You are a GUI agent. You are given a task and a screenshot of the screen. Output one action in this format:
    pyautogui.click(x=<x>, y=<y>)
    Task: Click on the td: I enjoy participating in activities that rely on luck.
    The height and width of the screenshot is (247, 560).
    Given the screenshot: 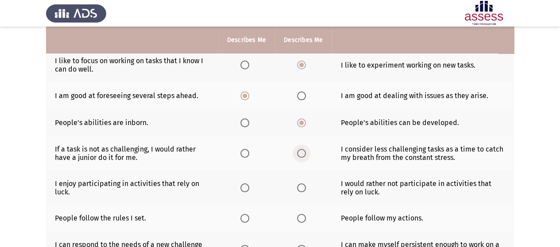 What is the action you would take?
    pyautogui.click(x=132, y=188)
    